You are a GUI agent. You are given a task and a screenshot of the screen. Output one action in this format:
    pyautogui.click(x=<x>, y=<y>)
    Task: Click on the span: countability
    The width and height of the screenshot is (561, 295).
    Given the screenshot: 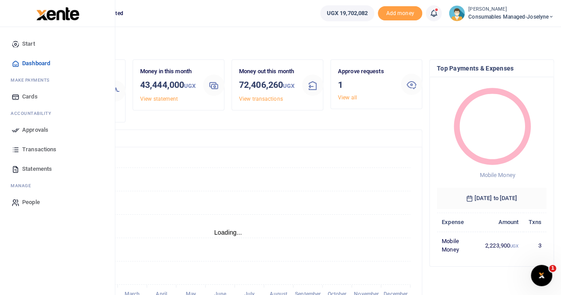 What is the action you would take?
    pyautogui.click(x=34, y=113)
    